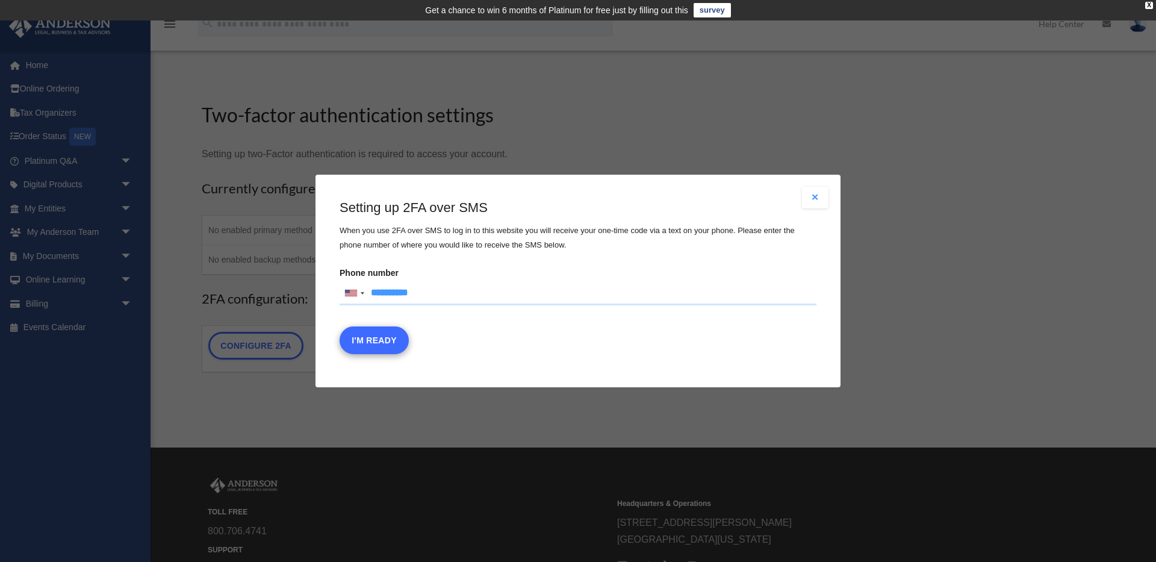 Image resolution: width=1156 pixels, height=562 pixels. Describe the element at coordinates (578, 238) in the screenshot. I see `p: When you use 2FA over SMS to log in to this website you will receive your one-time code via a tex...` at that location.